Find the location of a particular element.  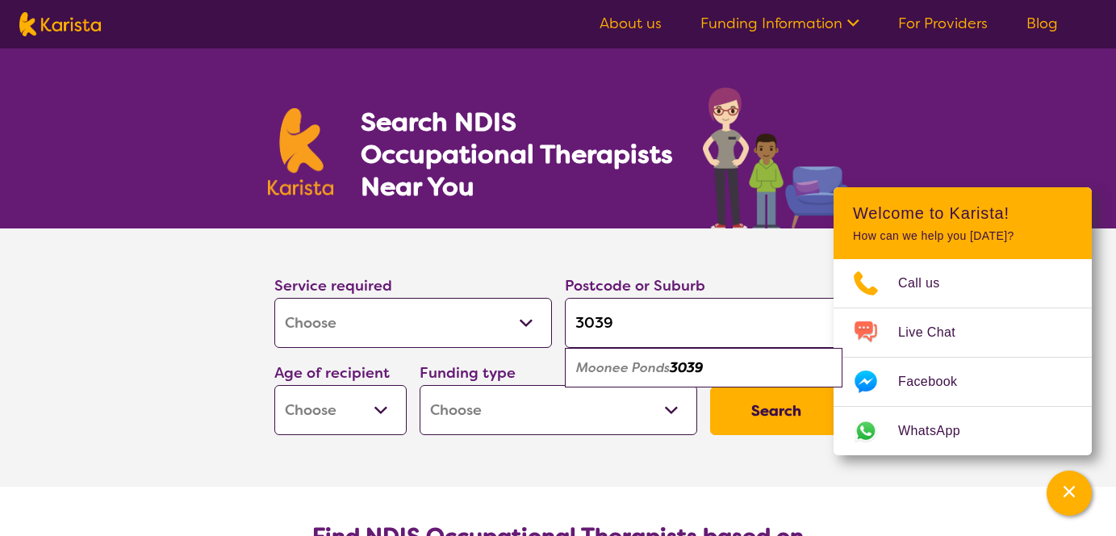

div: Channel Menu is located at coordinates (963, 321).